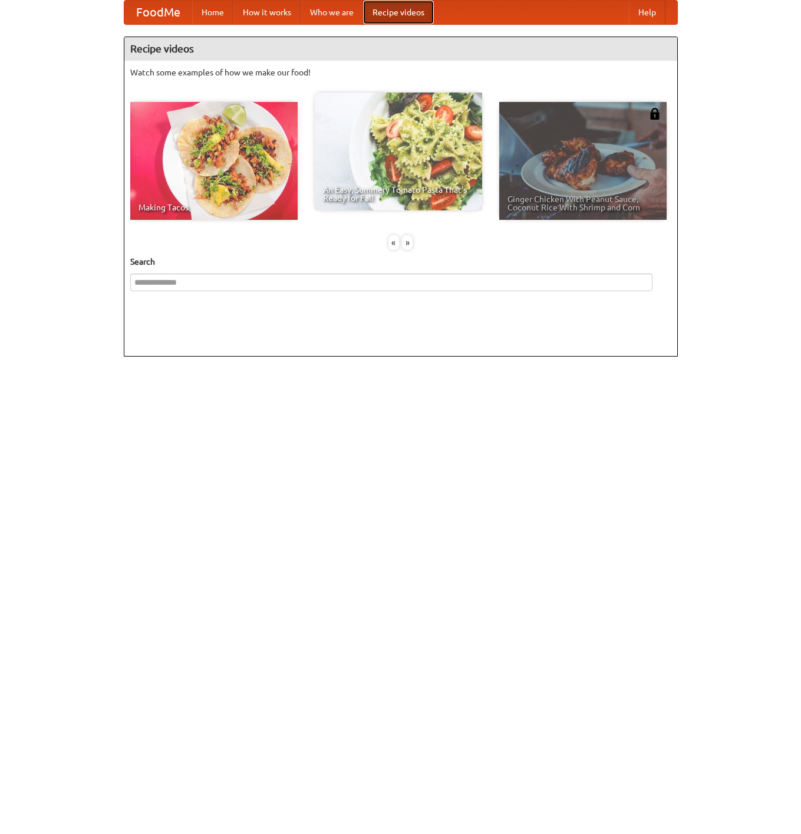 The width and height of the screenshot is (801, 834). I want to click on a: FoodMe, so click(158, 12).